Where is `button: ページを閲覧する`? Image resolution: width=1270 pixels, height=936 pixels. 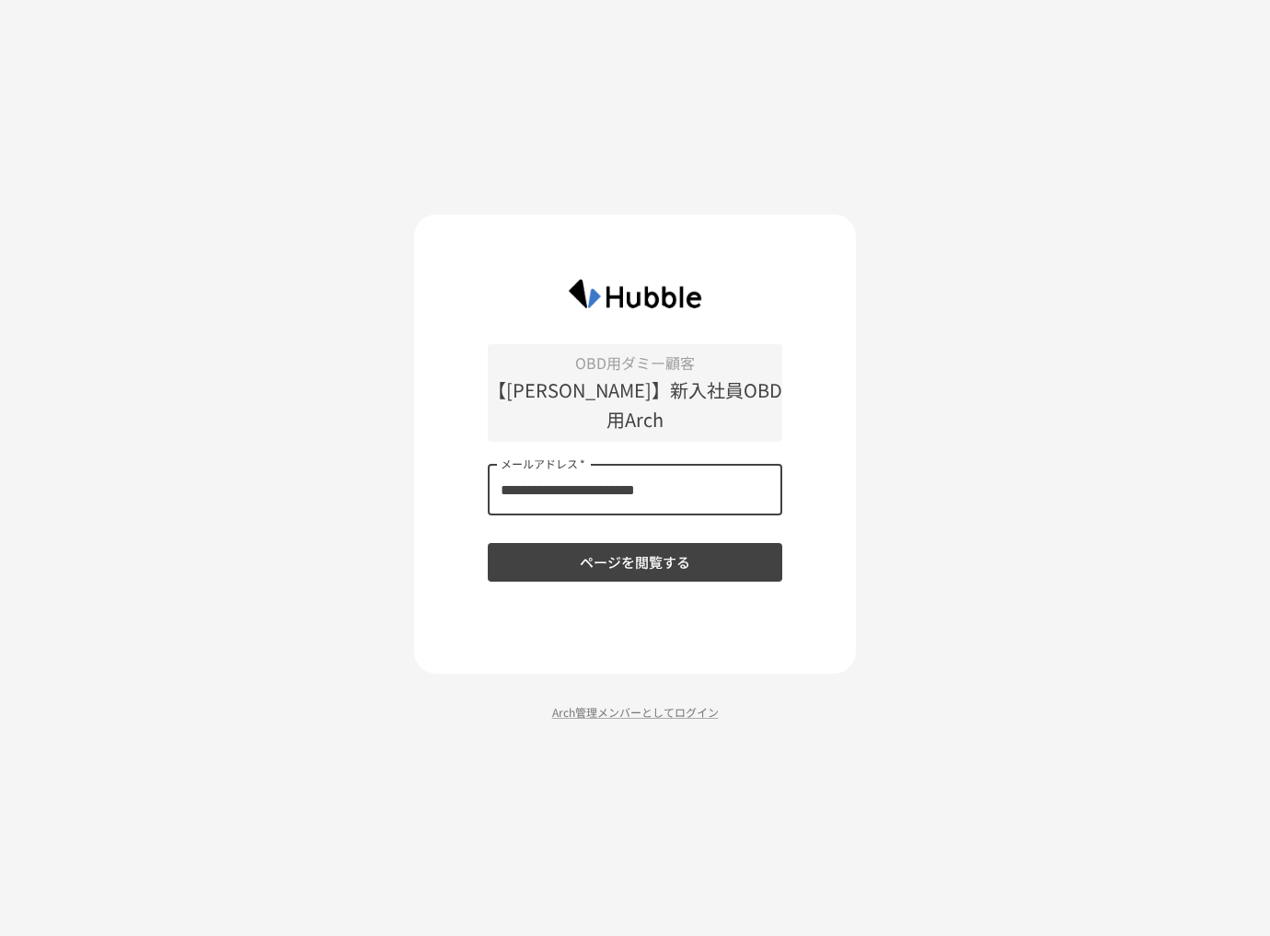
button: ページを閲覧する is located at coordinates (635, 563).